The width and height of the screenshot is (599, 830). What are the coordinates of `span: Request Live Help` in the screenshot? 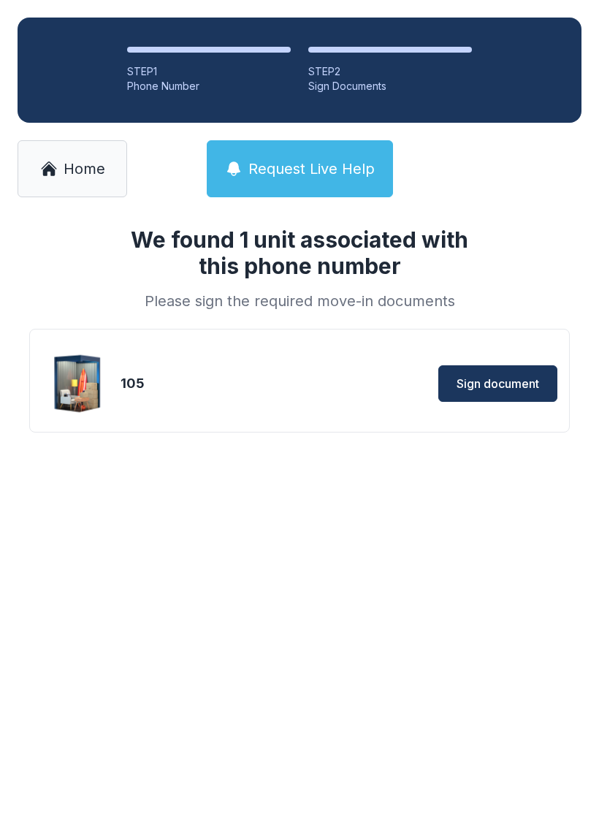 It's located at (311, 169).